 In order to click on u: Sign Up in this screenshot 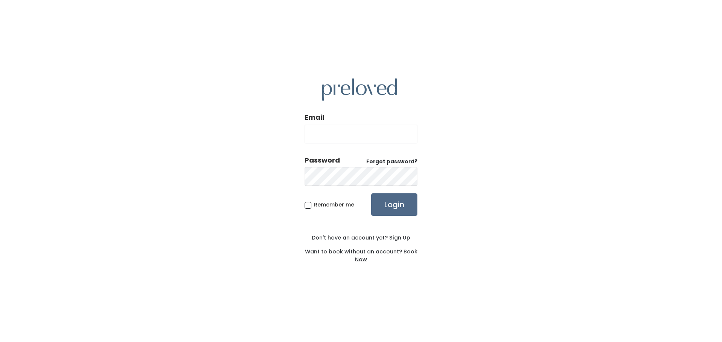, I will do `click(399, 238)`.